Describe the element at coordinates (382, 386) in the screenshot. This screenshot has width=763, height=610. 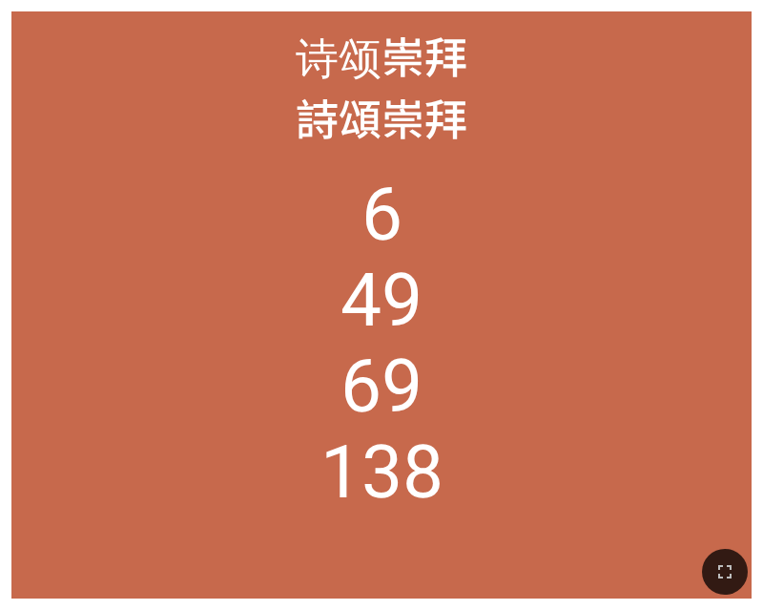
I see `li: 69` at that location.